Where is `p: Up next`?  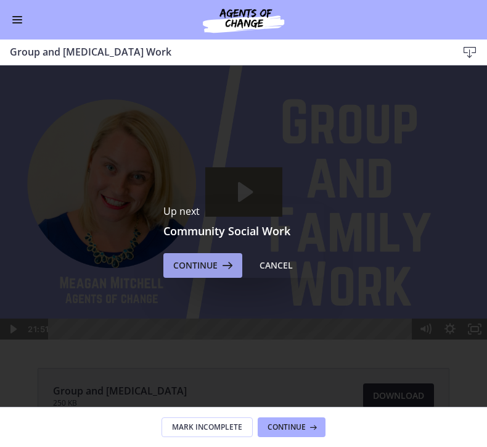
p: Up next is located at coordinates (244, 211).